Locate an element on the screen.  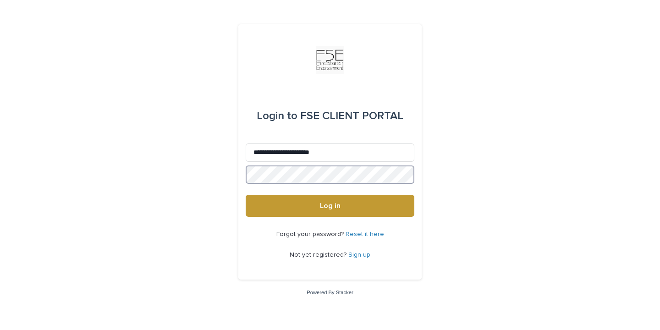
span: Forgot your password? is located at coordinates (311, 234).